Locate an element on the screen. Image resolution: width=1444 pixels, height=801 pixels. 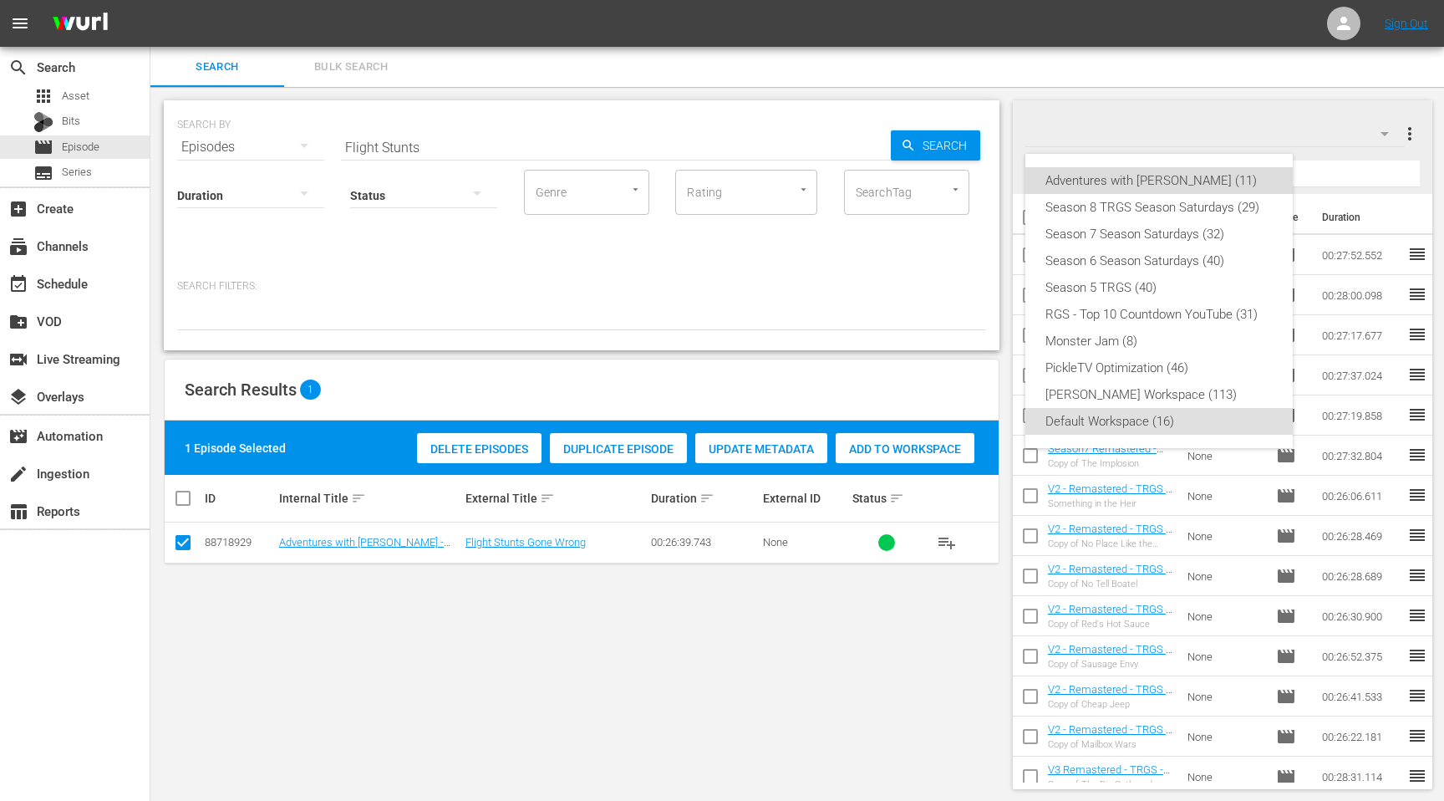
div: PickleTV Optimization (46) is located at coordinates (1159, 368).